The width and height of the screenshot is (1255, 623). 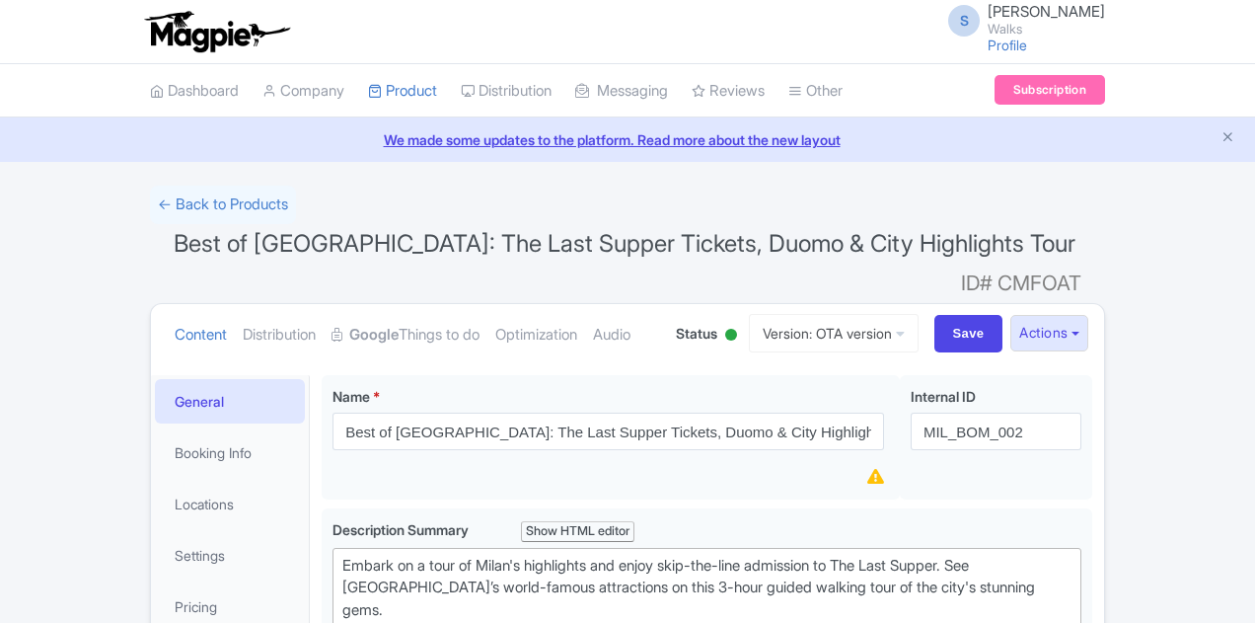 I want to click on div: Active, so click(x=731, y=336).